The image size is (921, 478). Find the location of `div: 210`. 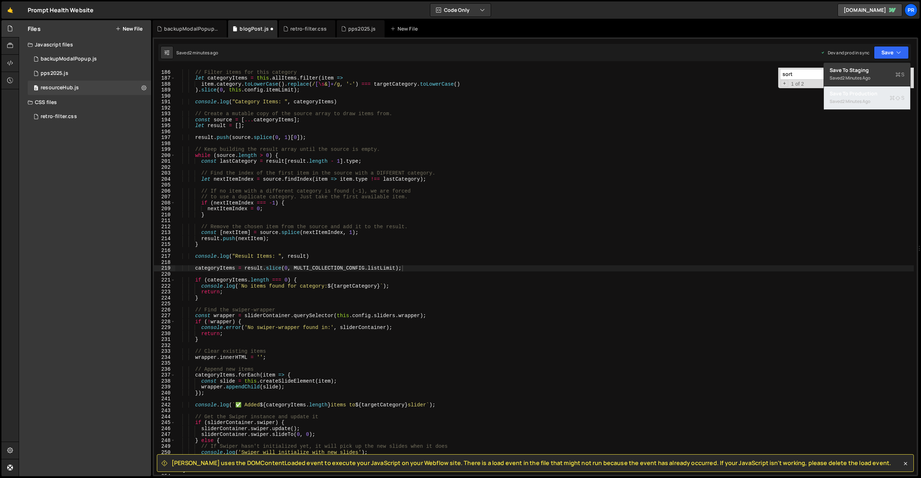

div: 210 is located at coordinates (164, 215).